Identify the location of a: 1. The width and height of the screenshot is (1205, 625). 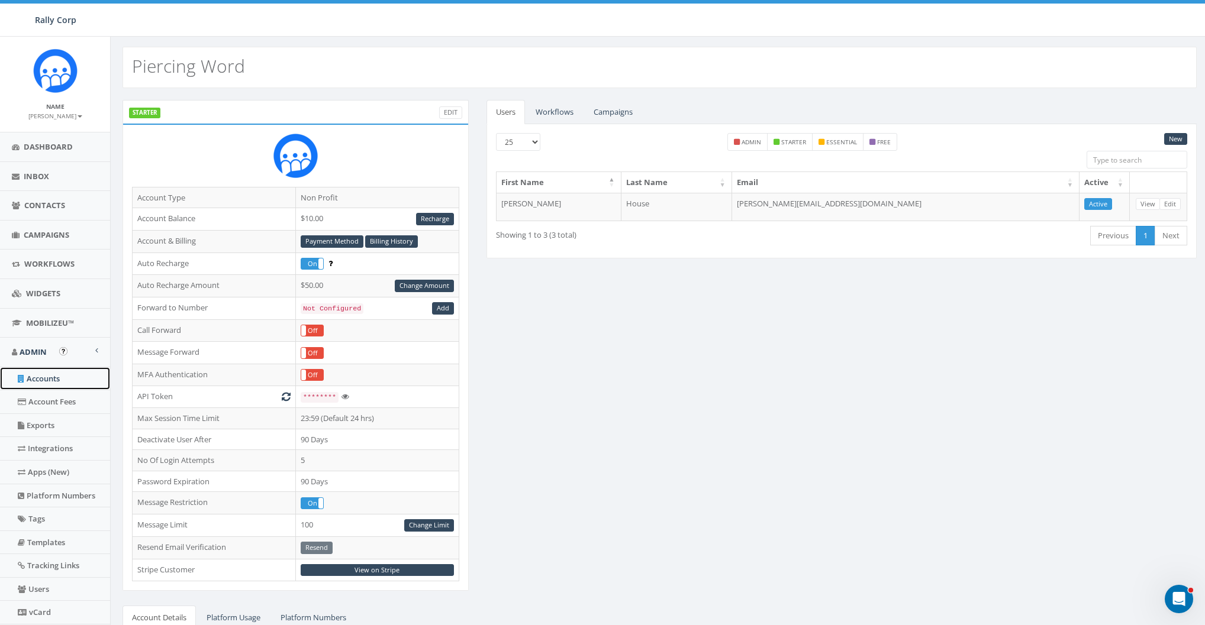
(1145, 236).